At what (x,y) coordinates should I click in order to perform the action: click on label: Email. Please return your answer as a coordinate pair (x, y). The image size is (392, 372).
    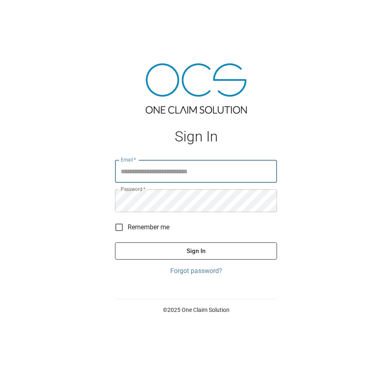
    Looking at the image, I should click on (128, 159).